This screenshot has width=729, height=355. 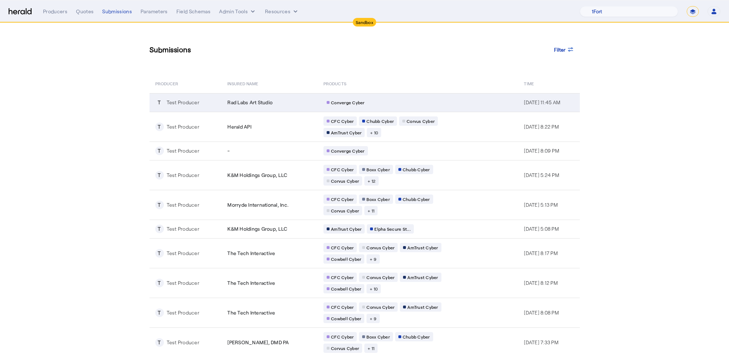 What do you see at coordinates (364, 22) in the screenshot?
I see `div: Sandbox` at bounding box center [364, 22].